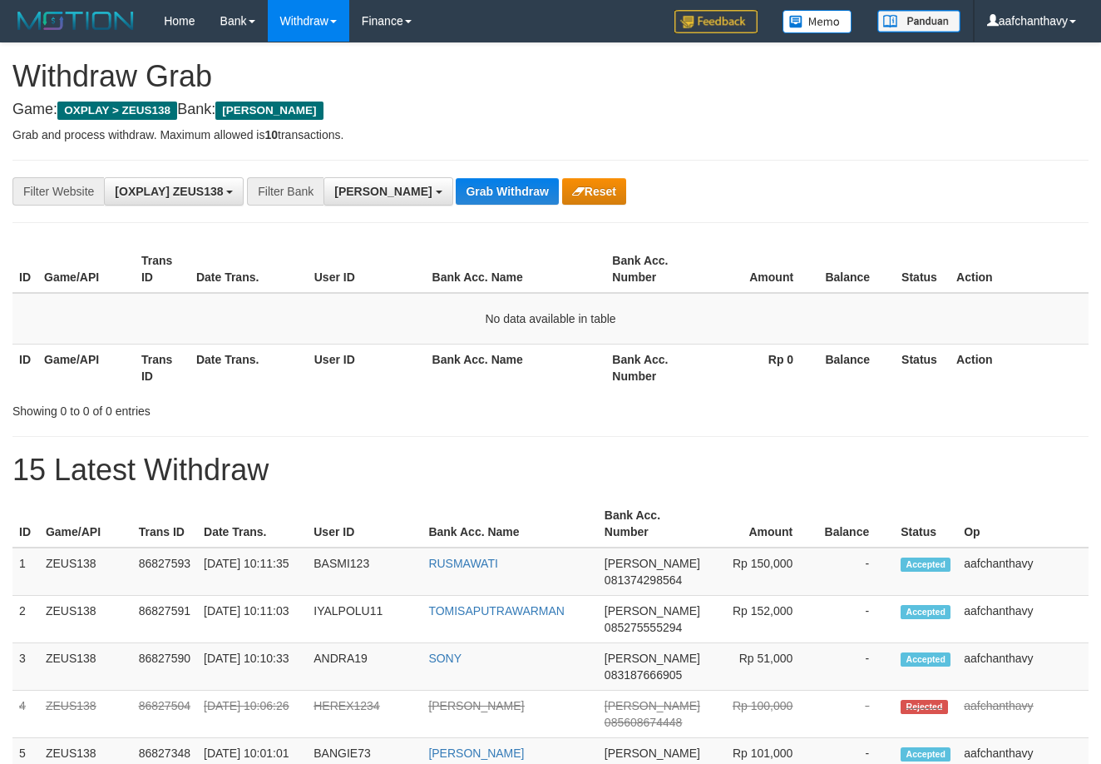  Describe the element at coordinates (643, 580) in the screenshot. I see `span: Copy 081374298564 to clipboard` at that location.